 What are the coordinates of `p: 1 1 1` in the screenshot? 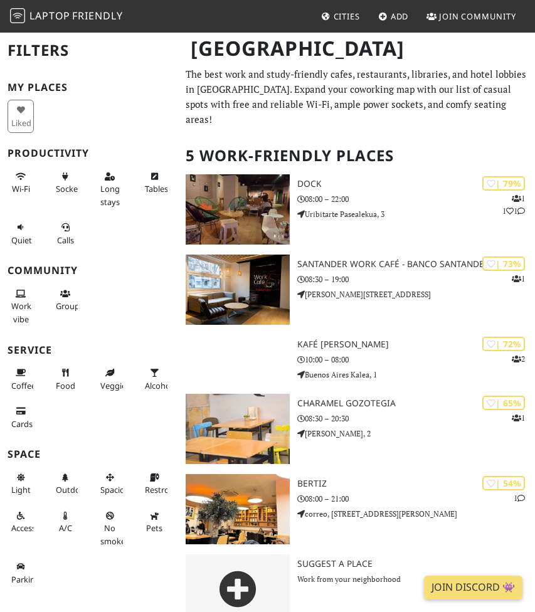 It's located at (514, 204).